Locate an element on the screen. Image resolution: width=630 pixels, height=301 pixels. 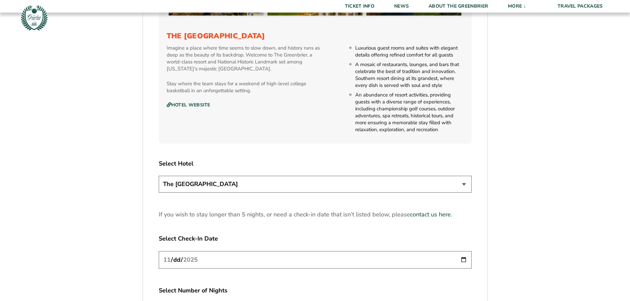
p: If you wish to stay longer than 5 nights, or need a check-in date that isn’t listed below, please . is located at coordinates (315, 215).